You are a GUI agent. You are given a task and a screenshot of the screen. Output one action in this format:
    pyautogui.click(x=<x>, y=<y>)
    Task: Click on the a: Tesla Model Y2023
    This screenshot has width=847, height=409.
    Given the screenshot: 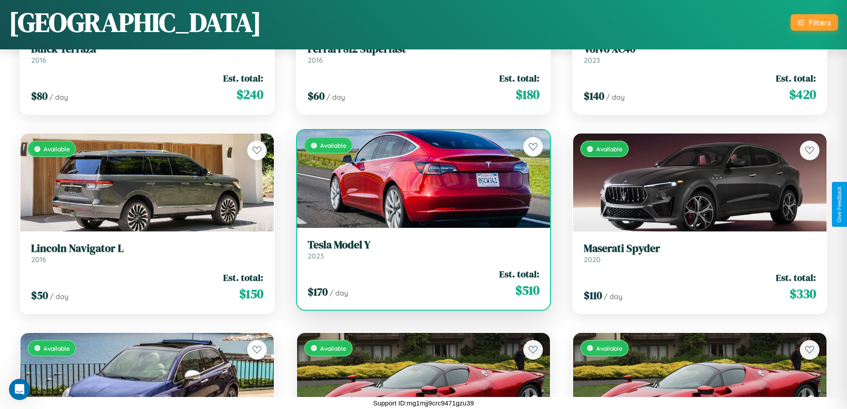 What is the action you would take?
    pyautogui.click(x=424, y=249)
    